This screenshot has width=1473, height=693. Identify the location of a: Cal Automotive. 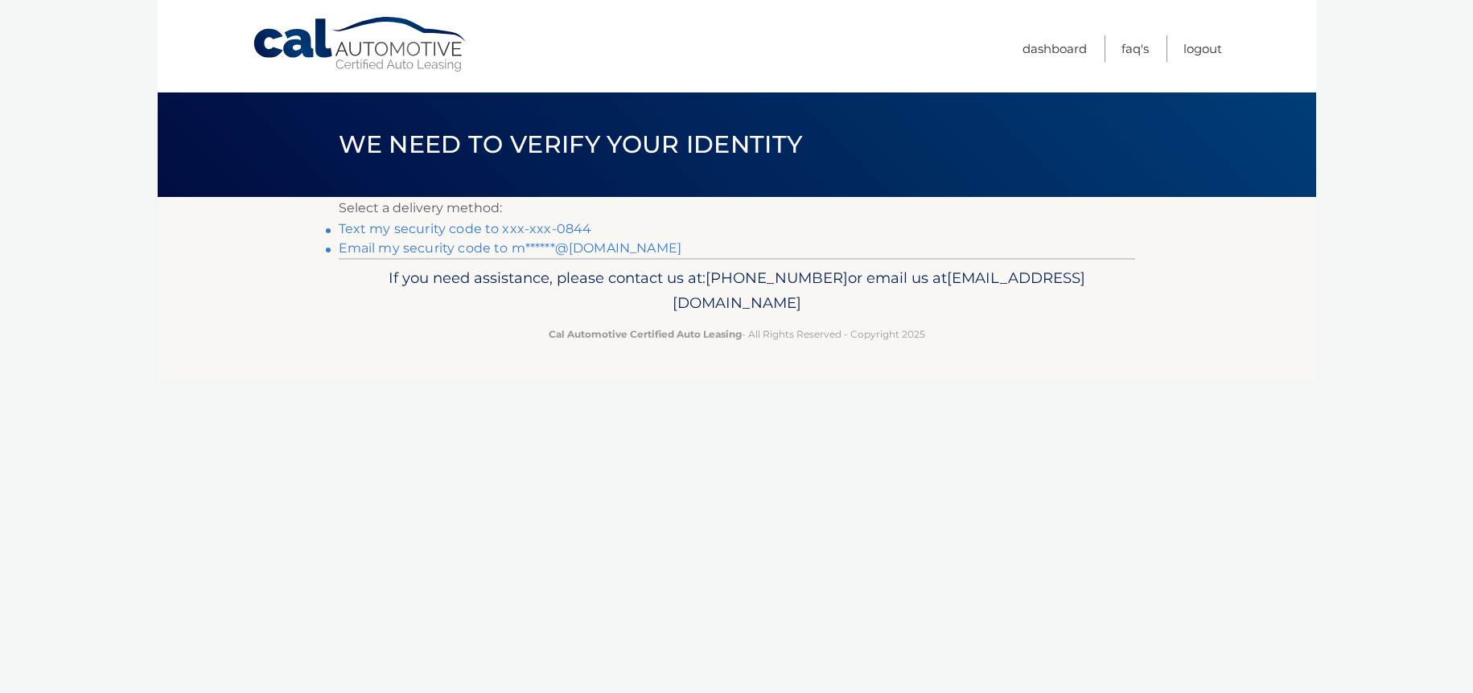
(360, 44).